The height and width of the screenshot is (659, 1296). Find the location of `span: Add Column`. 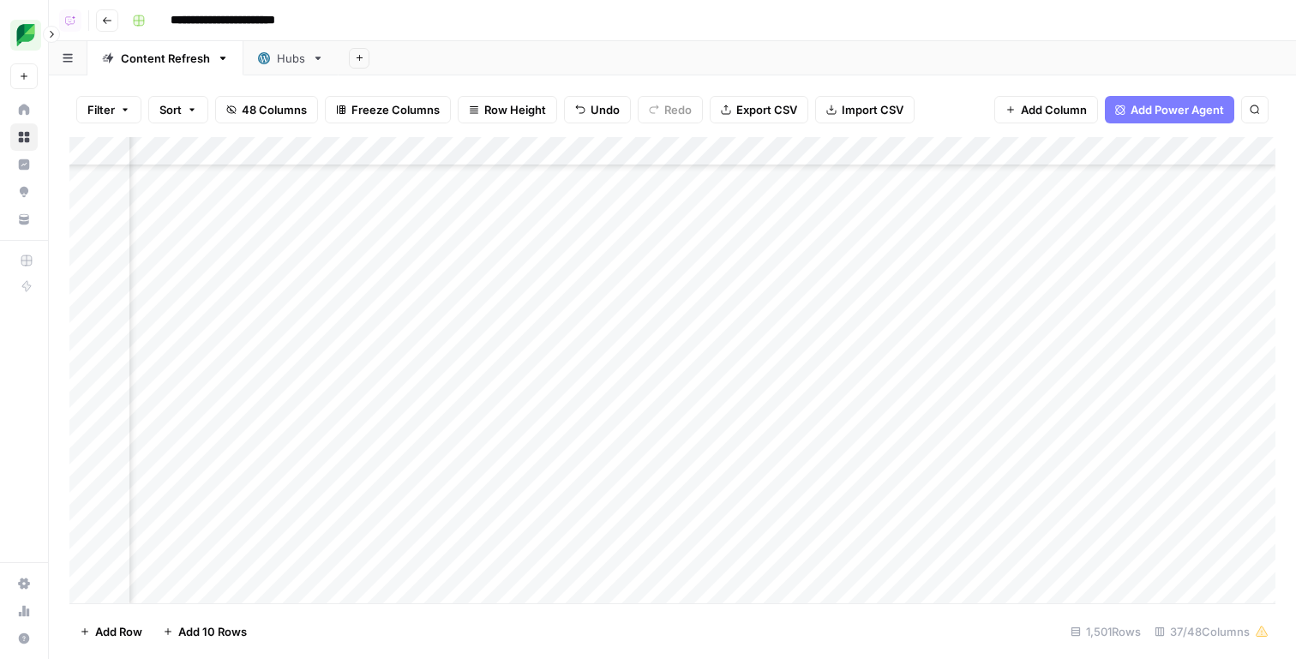

span: Add Column is located at coordinates (1053, 110).